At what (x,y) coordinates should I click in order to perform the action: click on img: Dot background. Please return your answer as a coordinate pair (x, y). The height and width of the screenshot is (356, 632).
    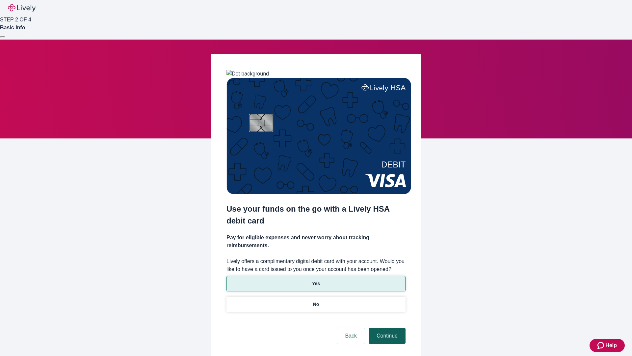
    Looking at the image, I should click on (248, 74).